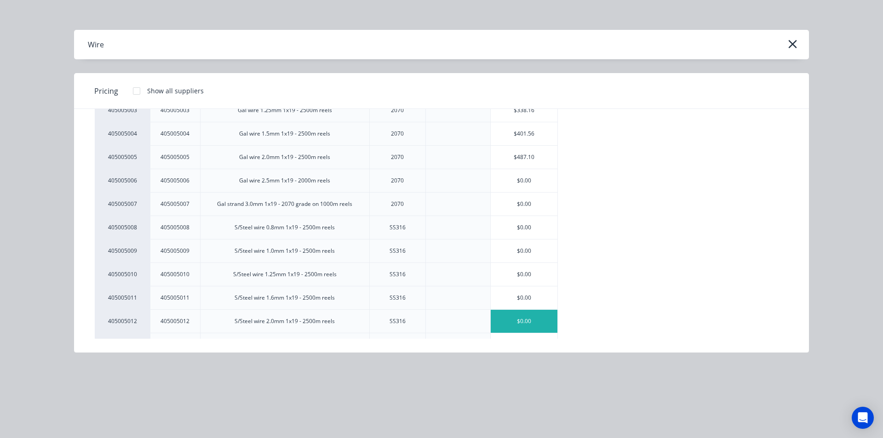 The image size is (883, 438). Describe the element at coordinates (122, 344) in the screenshot. I see `div: 405005013` at that location.